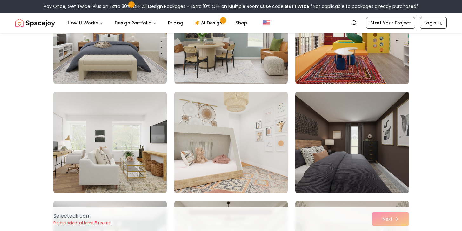 Image resolution: width=462 pixels, height=231 pixels. What do you see at coordinates (110, 142) in the screenshot?
I see `img: Room room-40` at bounding box center [110, 142].